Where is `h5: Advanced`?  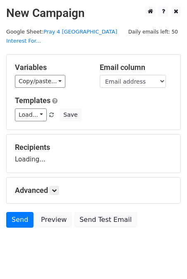
h5: Advanced is located at coordinates (93, 190).